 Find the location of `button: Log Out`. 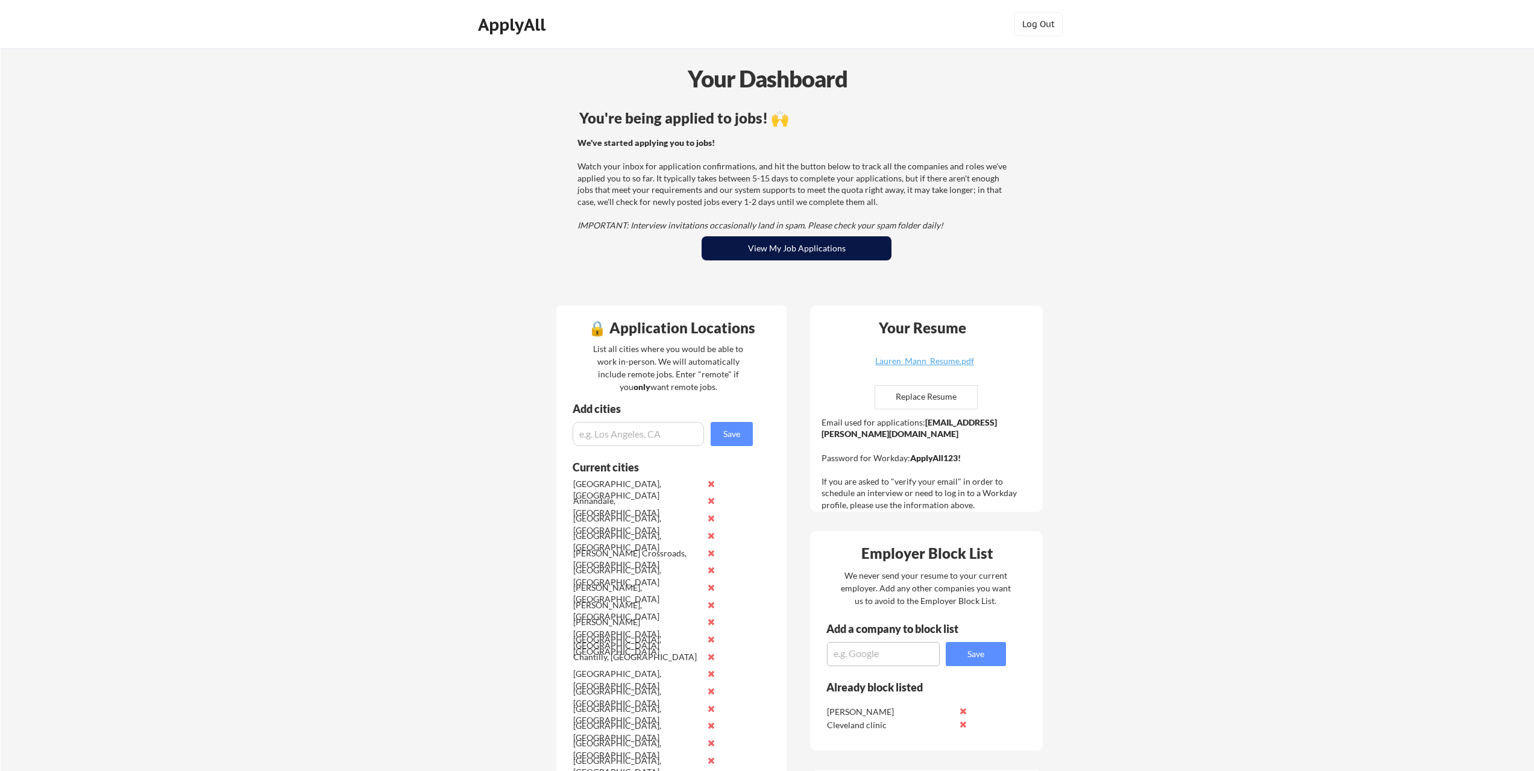

button: Log Out is located at coordinates (1039, 24).